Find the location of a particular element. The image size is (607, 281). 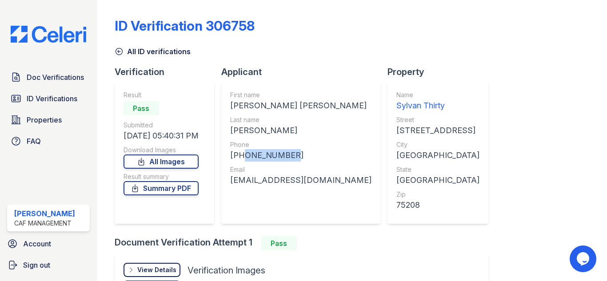

span: FAQ is located at coordinates (34, 141).